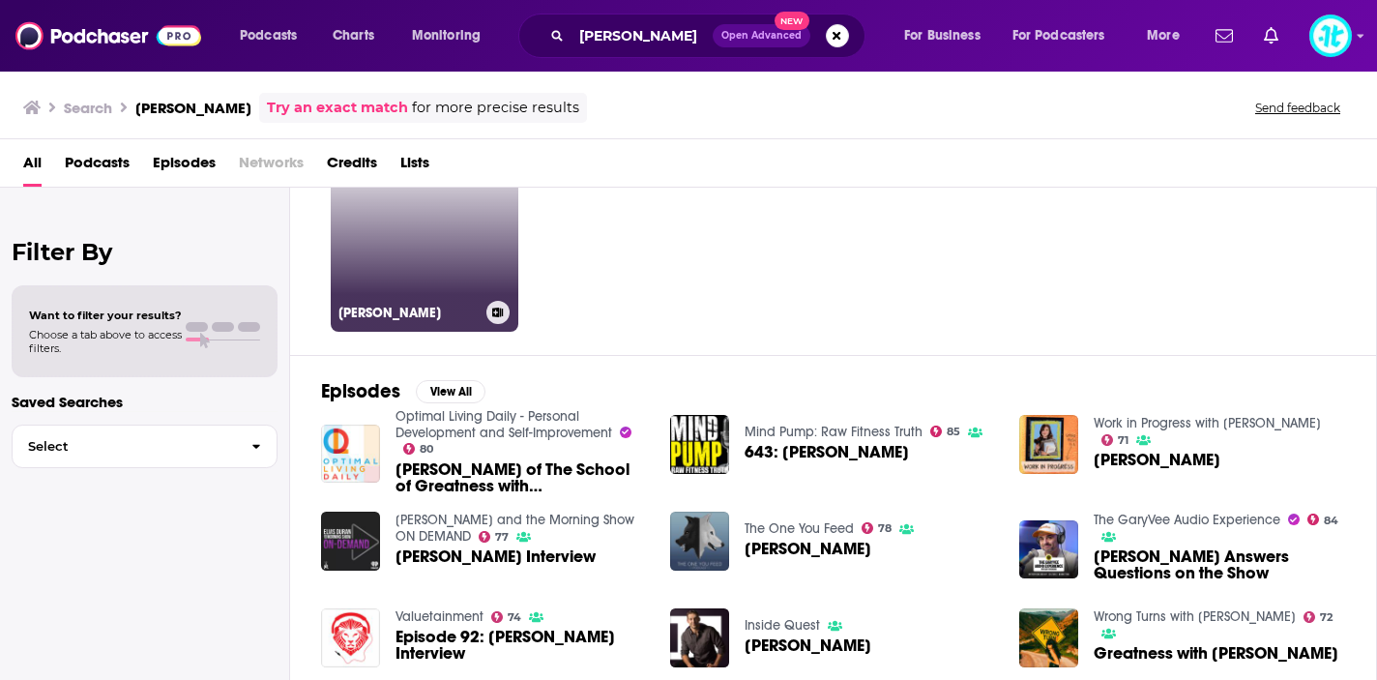 This screenshot has height=680, width=1377. Describe the element at coordinates (1331, 520) in the screenshot. I see `span: 84` at that location.